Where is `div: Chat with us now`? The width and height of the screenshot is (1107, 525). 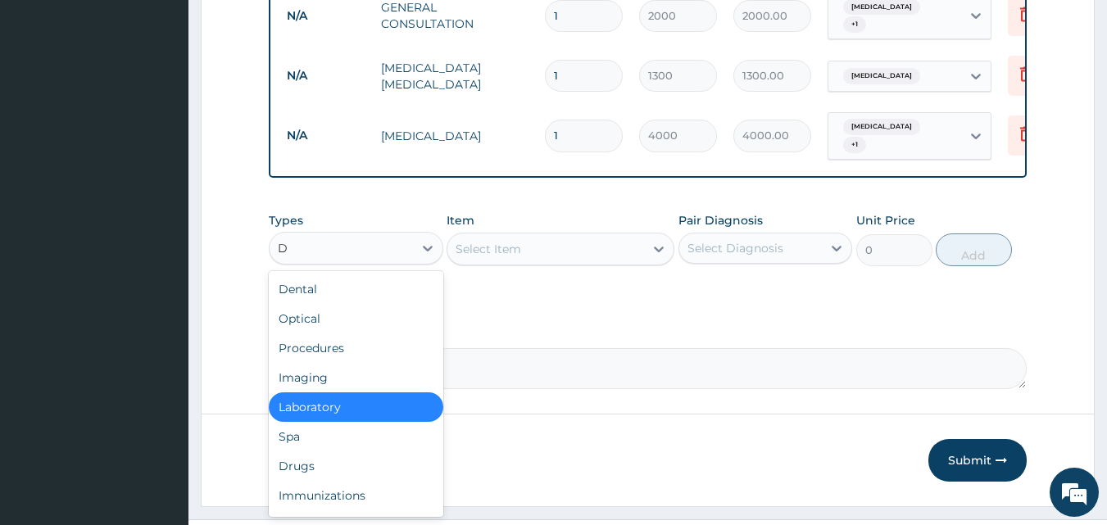
div: Chat with us now is located at coordinates (180, 102).